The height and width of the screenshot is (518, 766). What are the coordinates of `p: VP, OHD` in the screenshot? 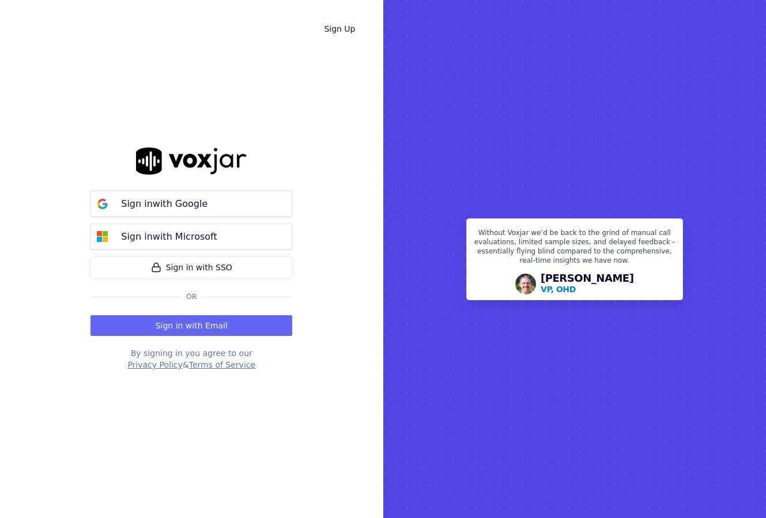 It's located at (558, 289).